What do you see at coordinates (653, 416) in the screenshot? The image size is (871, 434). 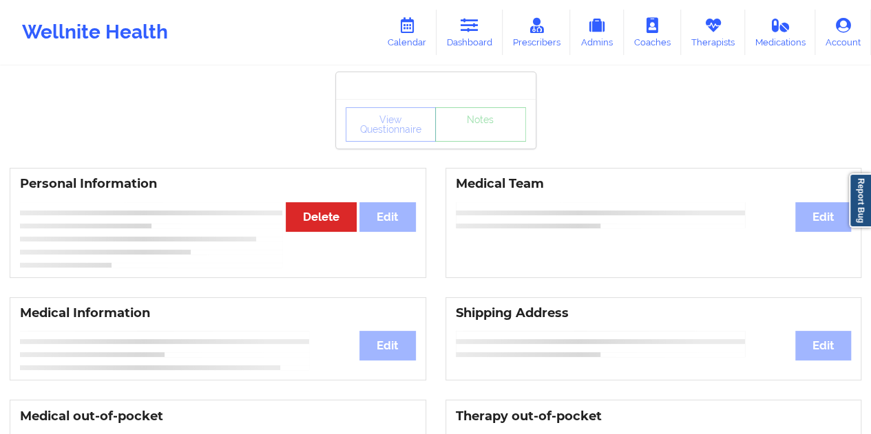 I see `h3: Therapy out-of-pocket` at bounding box center [653, 416].